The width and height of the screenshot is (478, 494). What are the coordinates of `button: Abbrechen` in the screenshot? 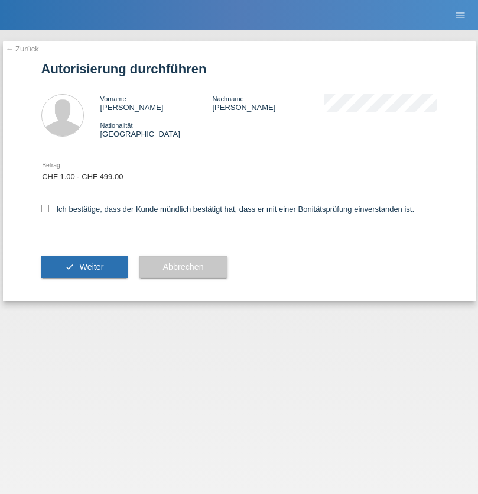 It's located at (183, 267).